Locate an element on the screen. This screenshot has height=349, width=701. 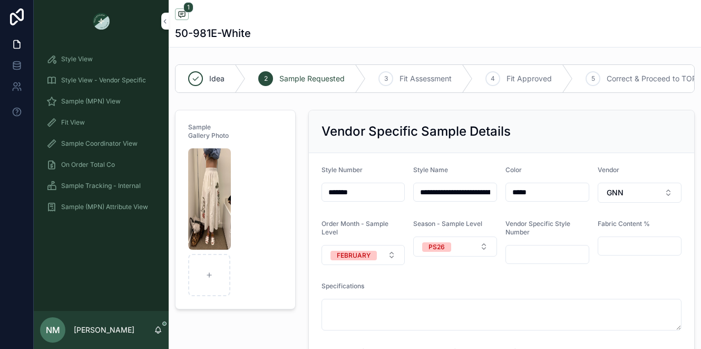
span: Vendor is located at coordinates (609, 169).